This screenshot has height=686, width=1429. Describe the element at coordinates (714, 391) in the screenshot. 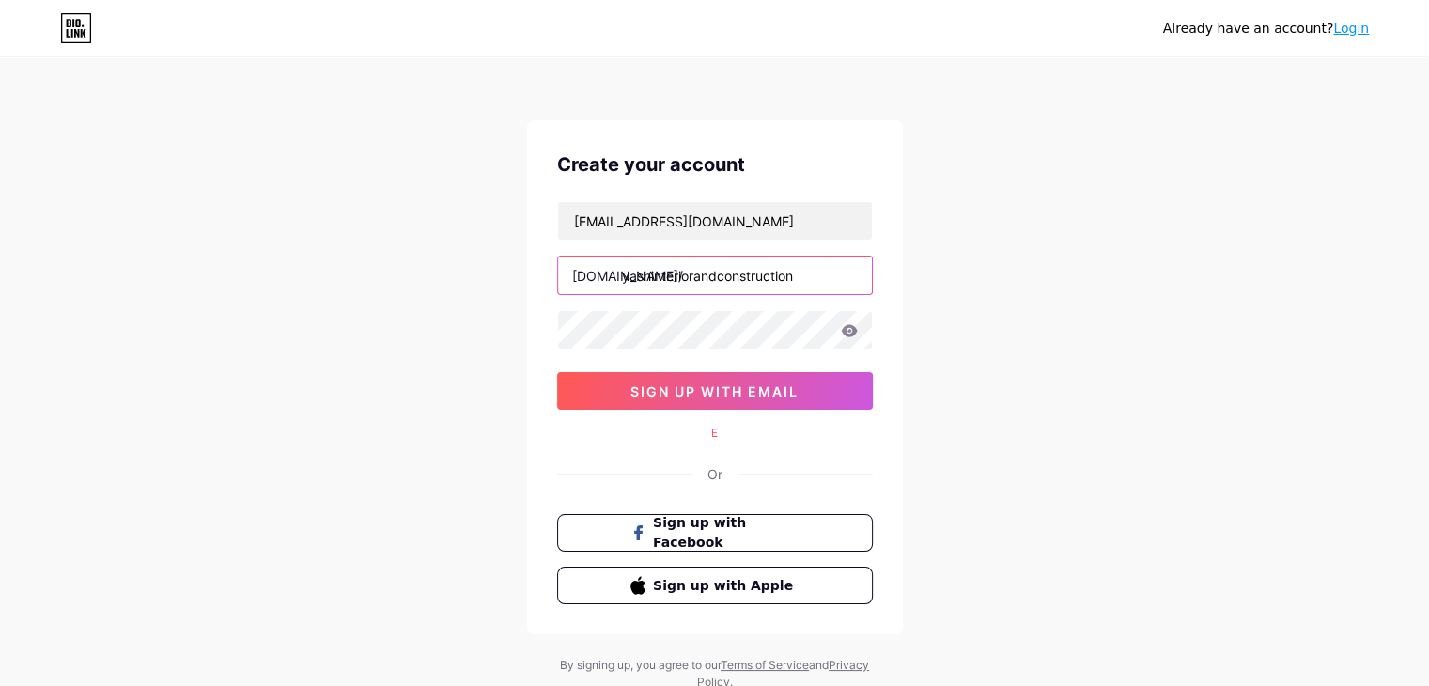

I see `span: sign up with email` at that location.